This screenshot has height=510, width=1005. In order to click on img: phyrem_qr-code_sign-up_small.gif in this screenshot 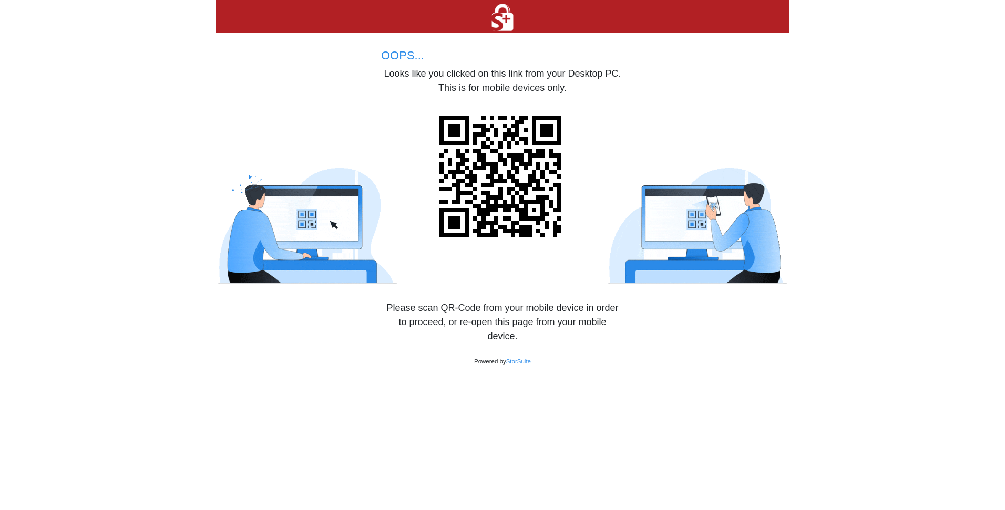, I will do `click(684, 226)`.